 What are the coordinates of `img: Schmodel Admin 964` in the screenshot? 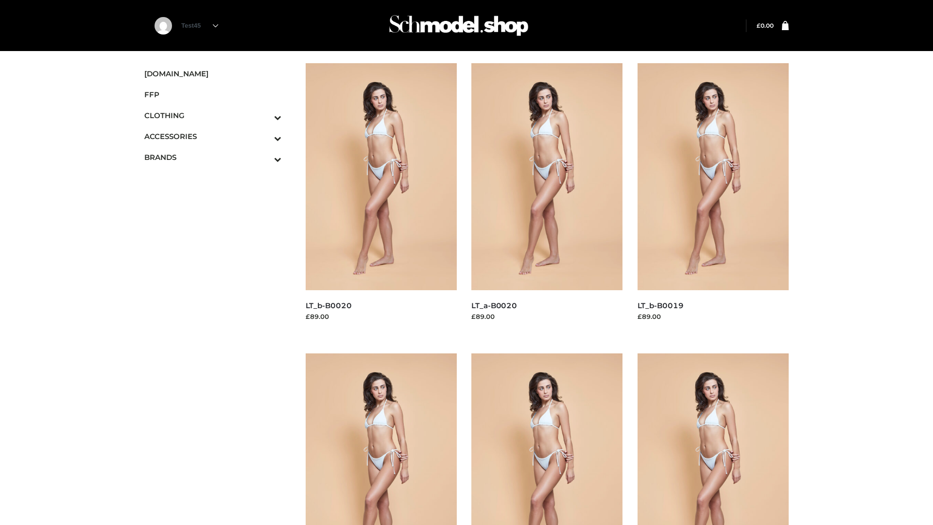 It's located at (459, 25).